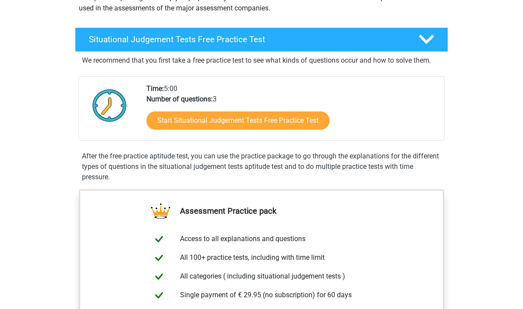  Describe the element at coordinates (261, 61) in the screenshot. I see `p: We recommend that you first take a free practice test to see what kinds of questions occur and ho...` at that location.